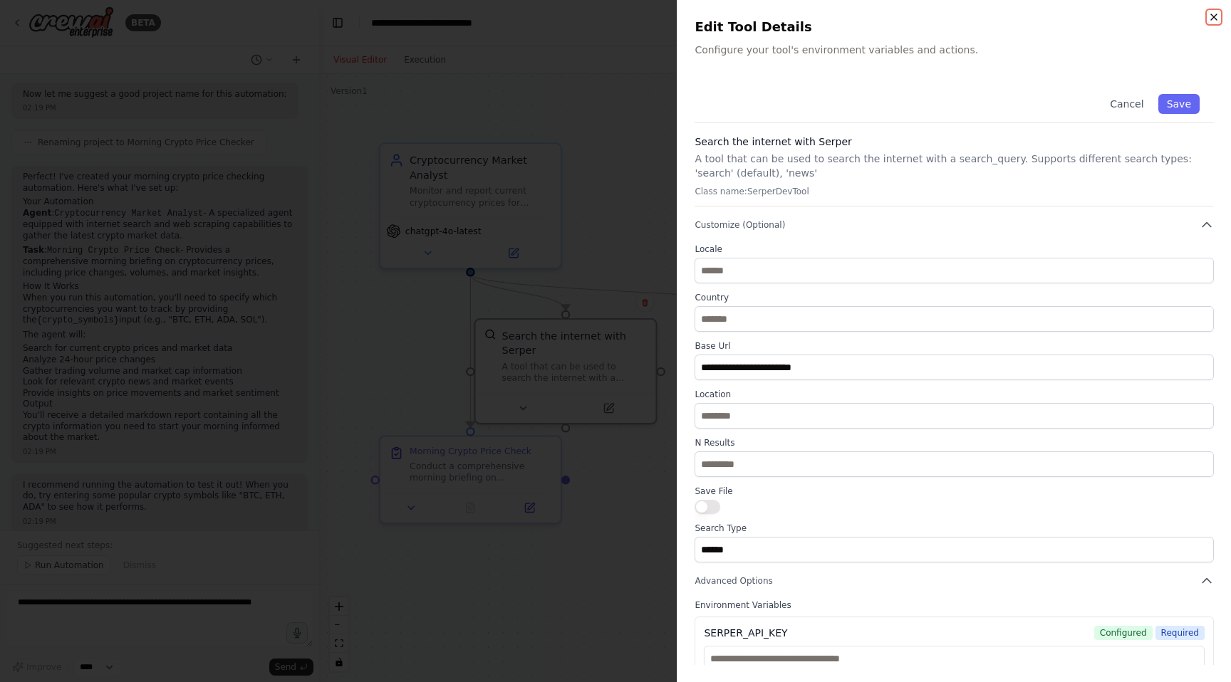  Describe the element at coordinates (745, 633) in the screenshot. I see `div: SERPER_API_KEY` at that location.